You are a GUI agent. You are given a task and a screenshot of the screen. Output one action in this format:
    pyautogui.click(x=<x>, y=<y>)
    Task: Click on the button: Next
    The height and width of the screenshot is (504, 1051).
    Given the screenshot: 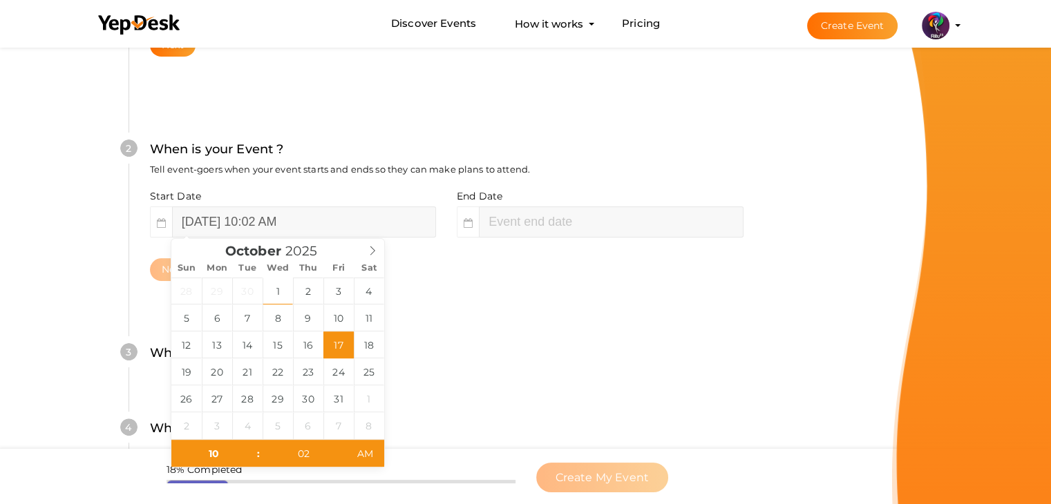 What is the action you would take?
    pyautogui.click(x=173, y=270)
    